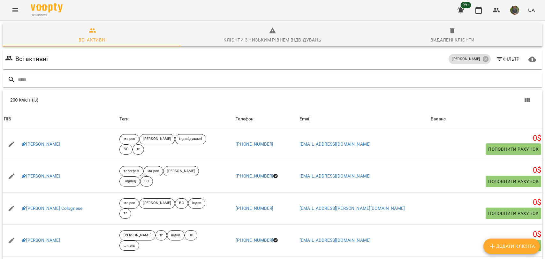  I want to click on button: Menu, so click(15, 10).